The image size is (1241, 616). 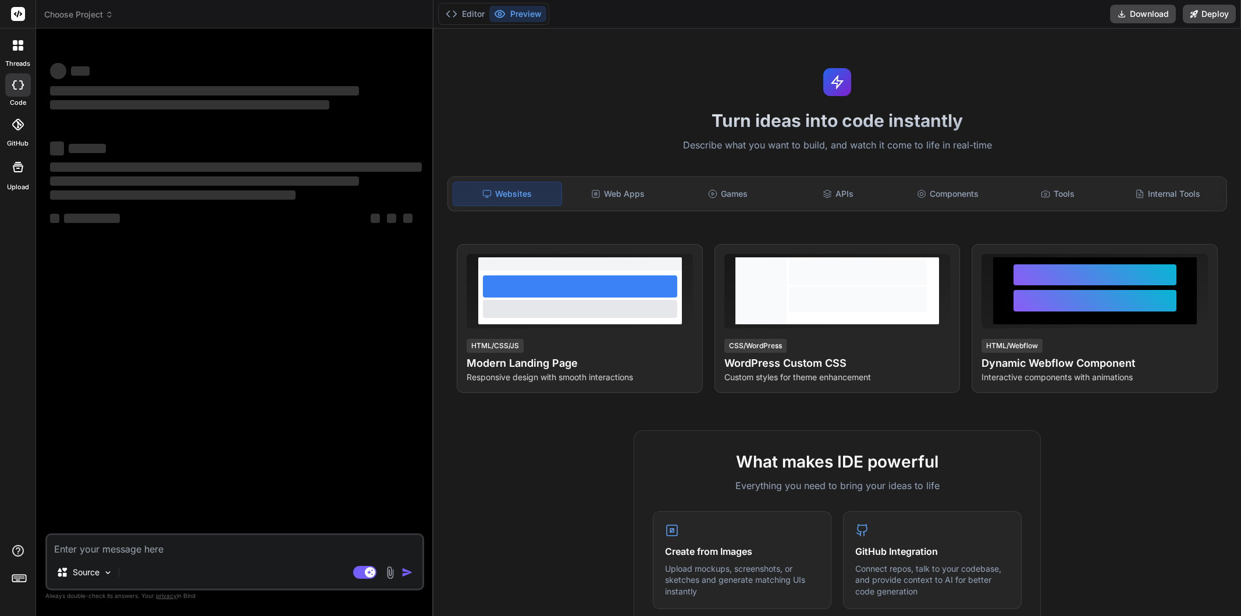 I want to click on img: attachment, so click(x=390, y=572).